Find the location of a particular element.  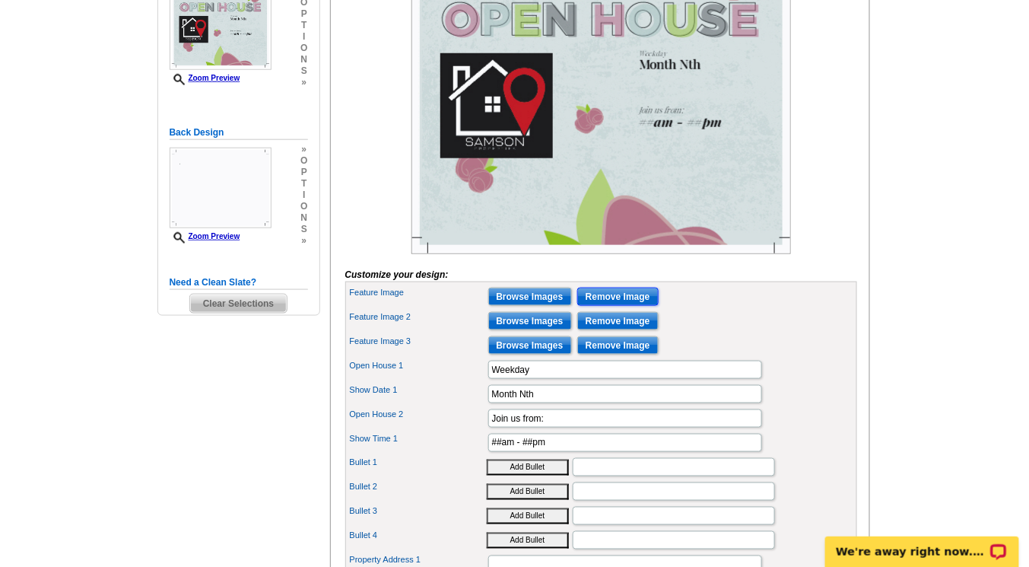

label: Show Date 1 is located at coordinates (418, 389).